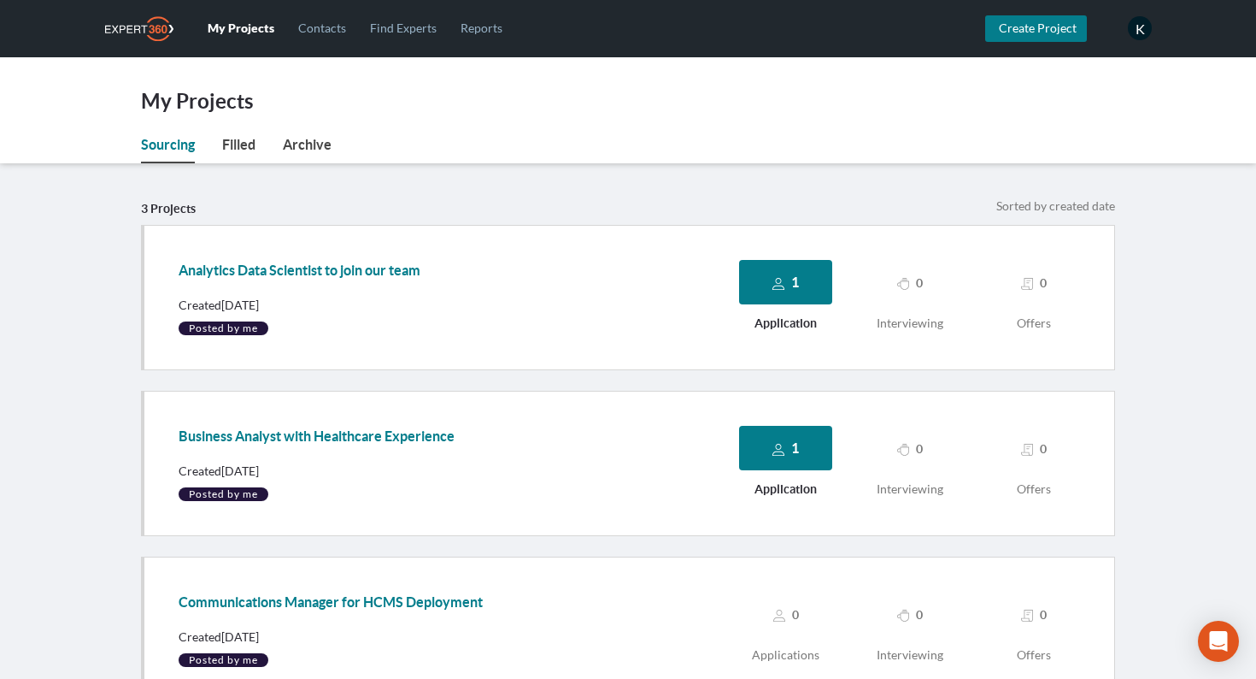 This screenshot has width=1256, height=679. I want to click on span: Communications Manager for HCMS Deployment, so click(331, 602).